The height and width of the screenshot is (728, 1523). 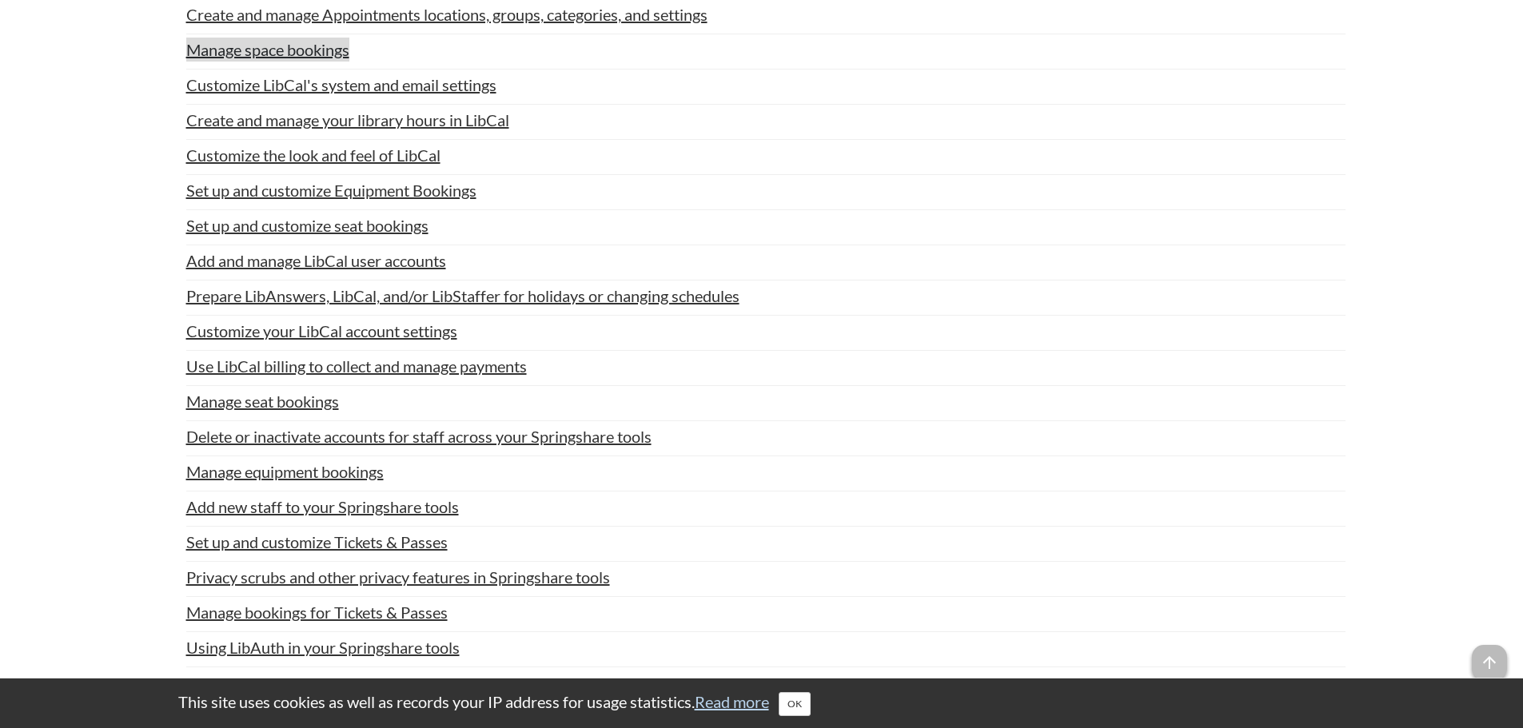 What do you see at coordinates (268, 50) in the screenshot?
I see `a: Manage space bookings` at bounding box center [268, 50].